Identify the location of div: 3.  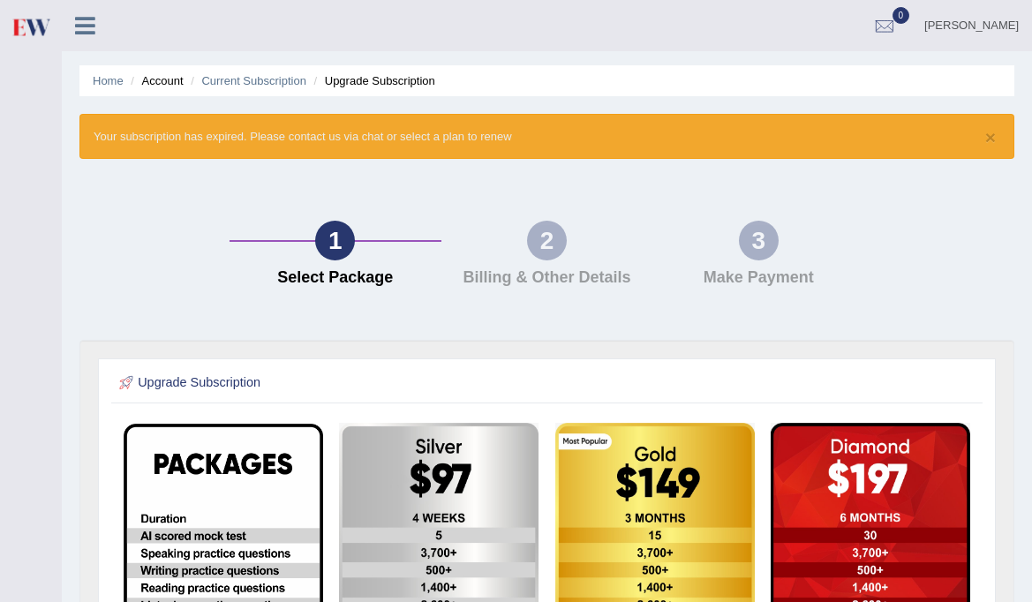
(759, 240).